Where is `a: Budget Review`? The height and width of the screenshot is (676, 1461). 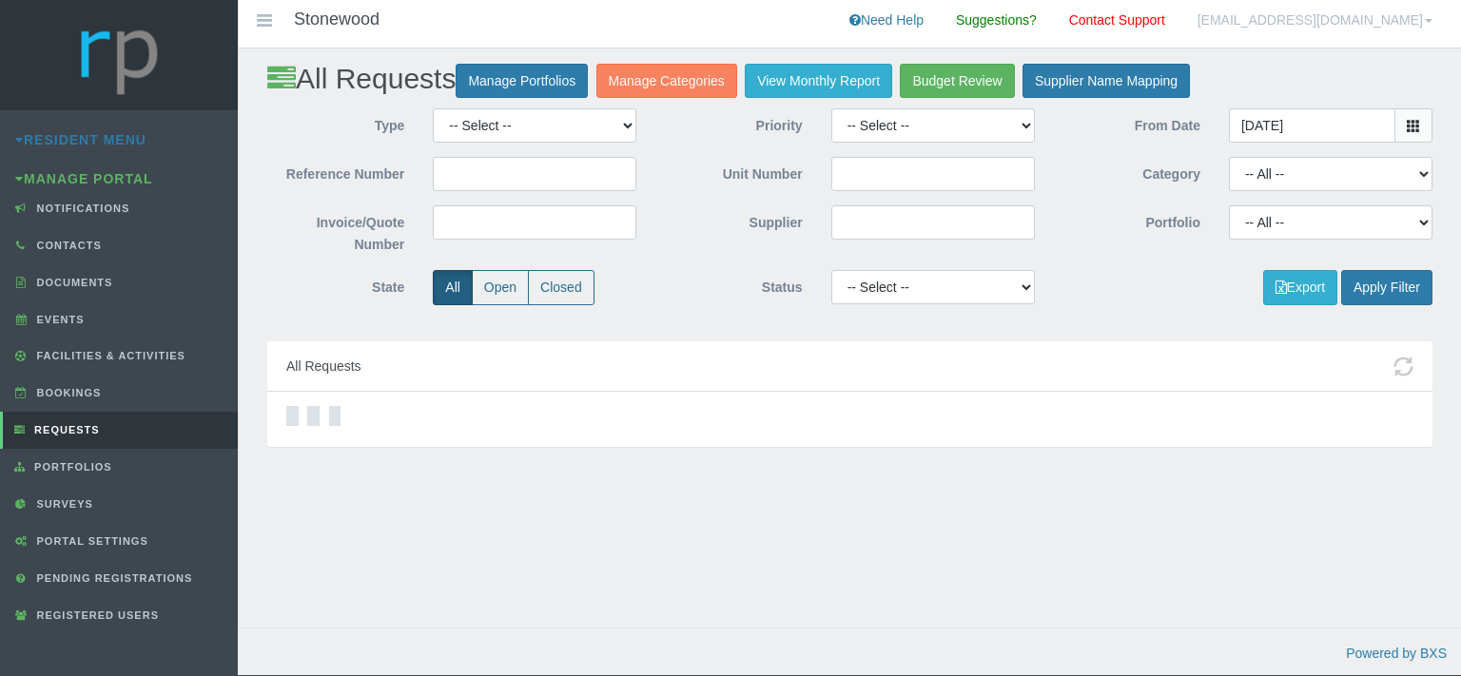 a: Budget Review is located at coordinates (957, 81).